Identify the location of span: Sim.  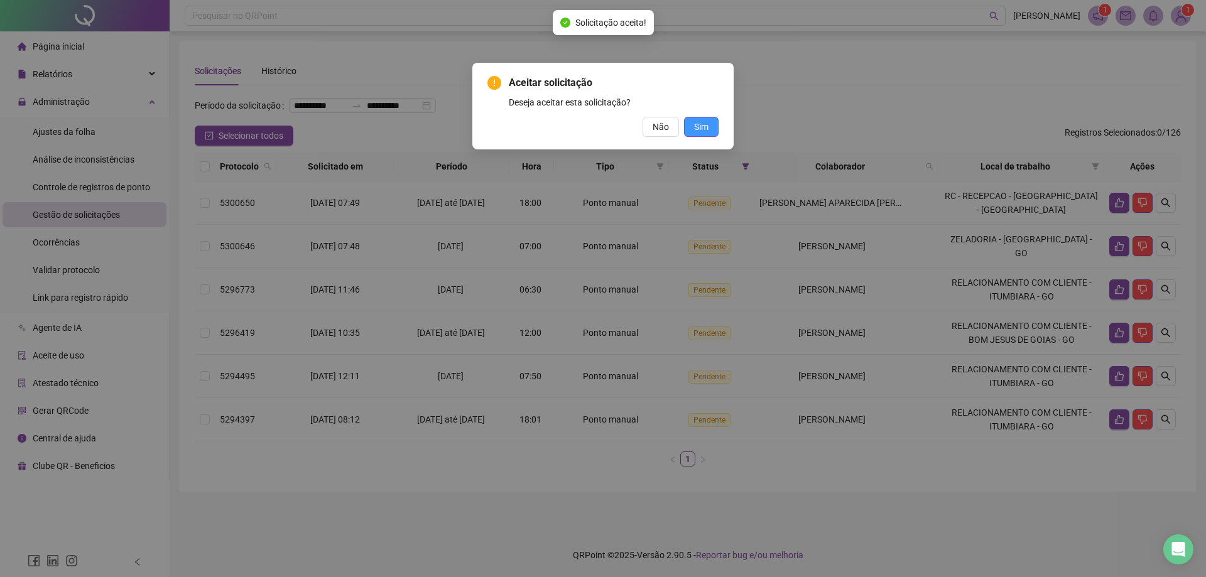
(701, 127).